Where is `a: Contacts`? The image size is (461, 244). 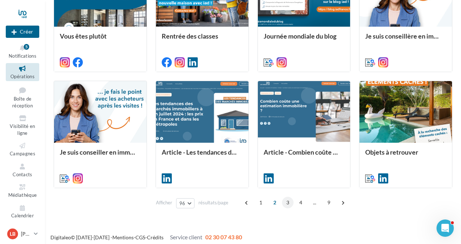
a: Contacts is located at coordinates (22, 170).